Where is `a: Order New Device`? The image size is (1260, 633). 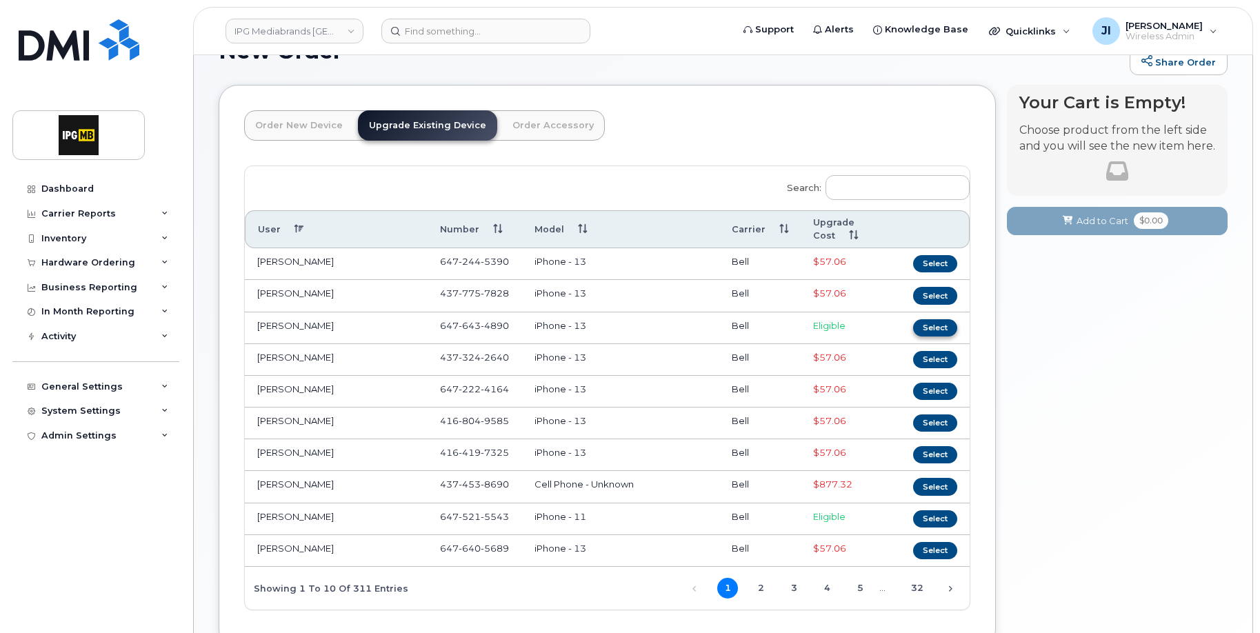 a: Order New Device is located at coordinates (299, 126).